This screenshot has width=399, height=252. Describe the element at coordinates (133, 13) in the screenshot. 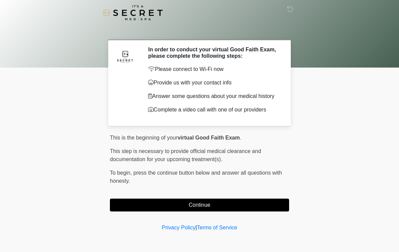

I see `img: It's A Secret Med Spa Logo` at that location.